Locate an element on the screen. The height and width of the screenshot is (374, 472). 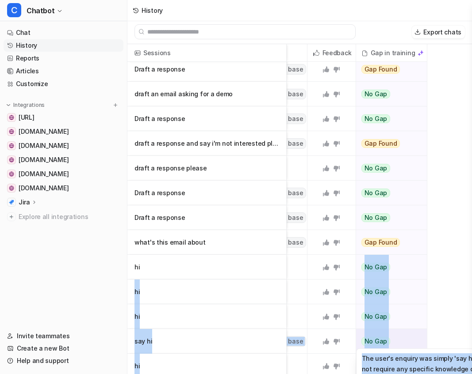
span: Explore all integrations is located at coordinates (69, 217).